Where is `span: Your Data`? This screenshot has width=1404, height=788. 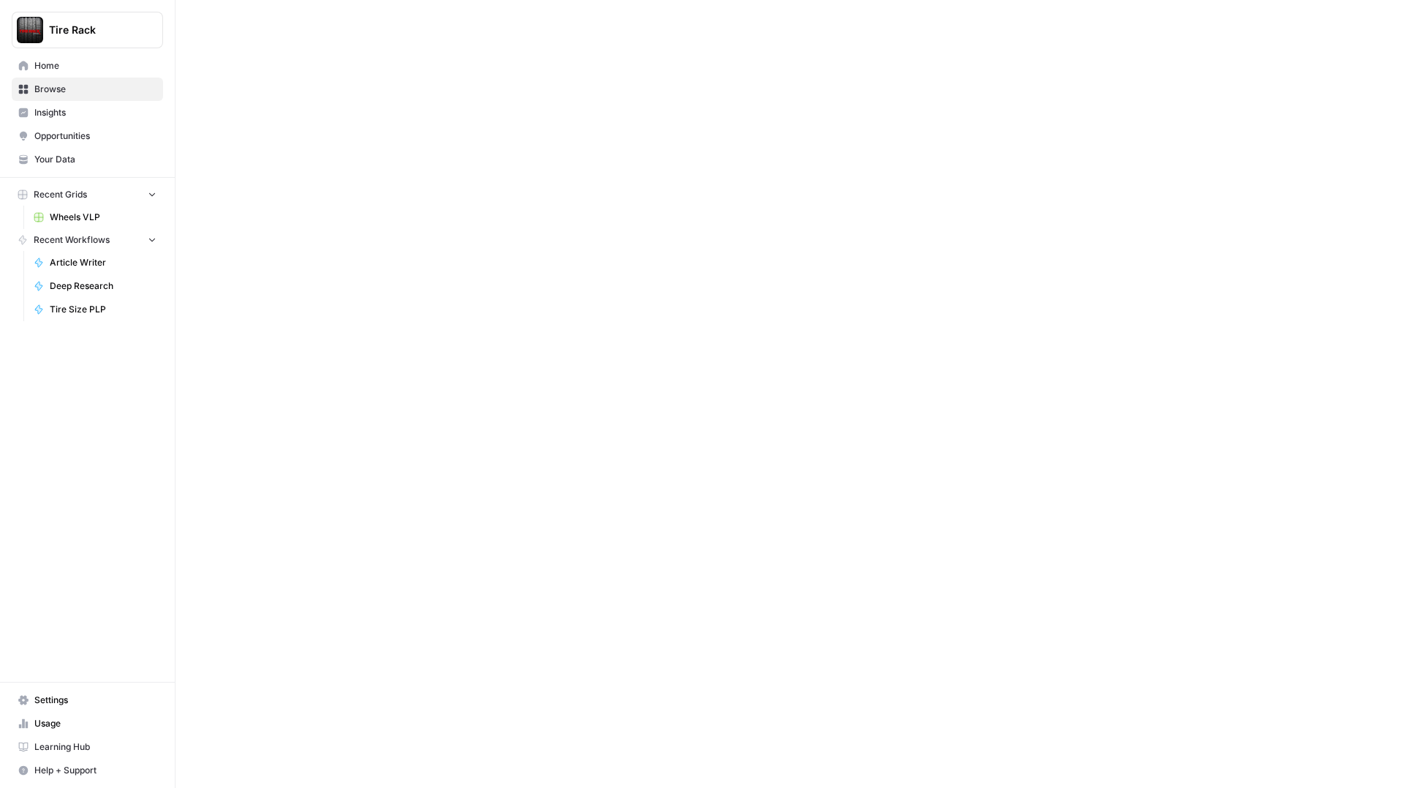
span: Your Data is located at coordinates (95, 159).